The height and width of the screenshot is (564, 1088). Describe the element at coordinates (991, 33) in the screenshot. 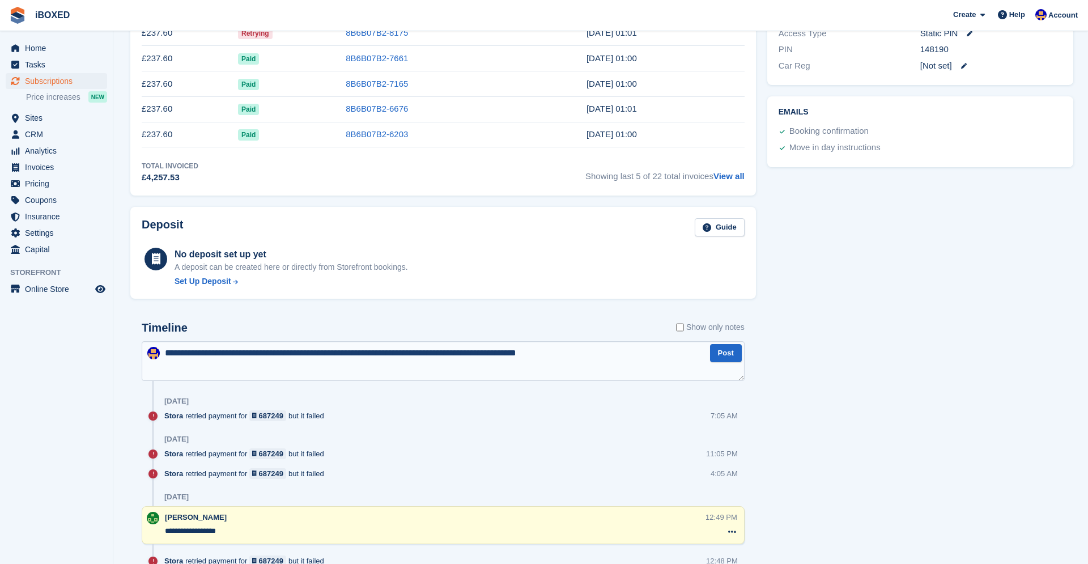

I see `div: Static PIN` at that location.